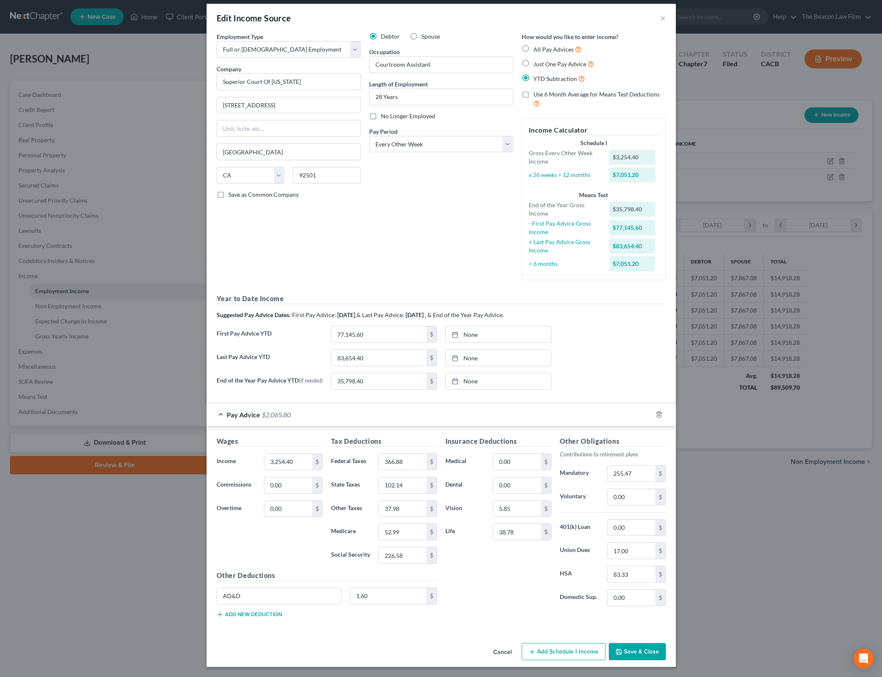 The image size is (882, 677). I want to click on p: Contributions to retirement plans, so click(613, 454).